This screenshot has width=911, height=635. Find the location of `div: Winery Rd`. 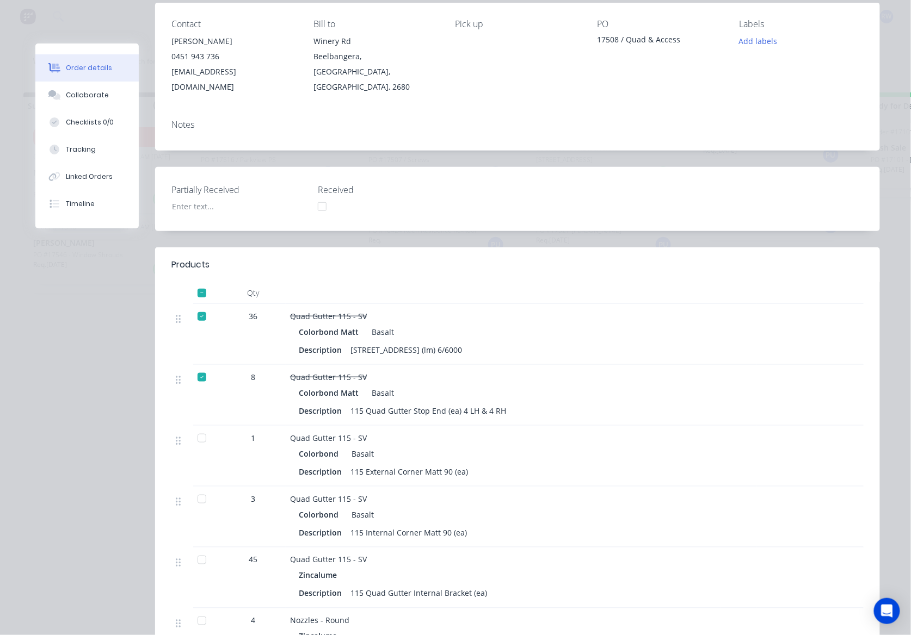

div: Winery Rd is located at coordinates (375, 41).